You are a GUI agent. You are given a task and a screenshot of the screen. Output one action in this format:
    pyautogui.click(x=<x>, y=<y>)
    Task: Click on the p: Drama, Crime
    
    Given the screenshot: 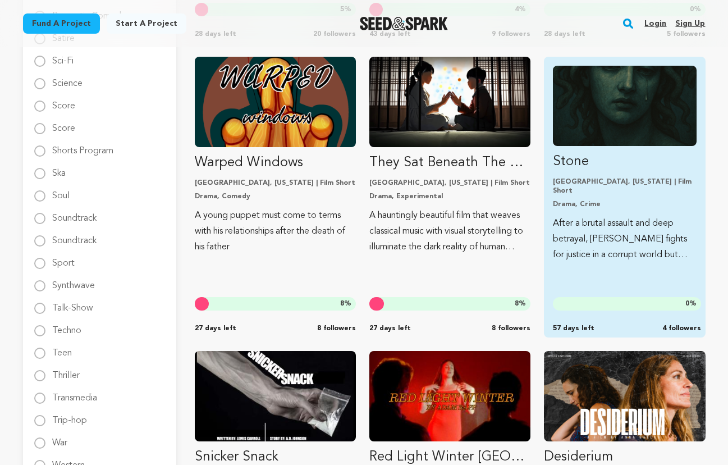 What is the action you would take?
    pyautogui.click(x=624, y=204)
    